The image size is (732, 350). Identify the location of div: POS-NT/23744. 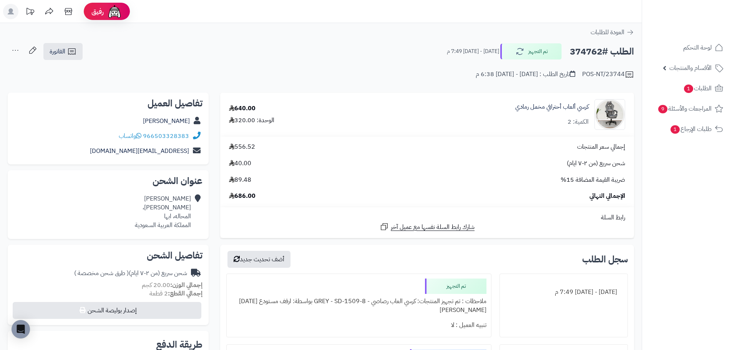
(608, 75).